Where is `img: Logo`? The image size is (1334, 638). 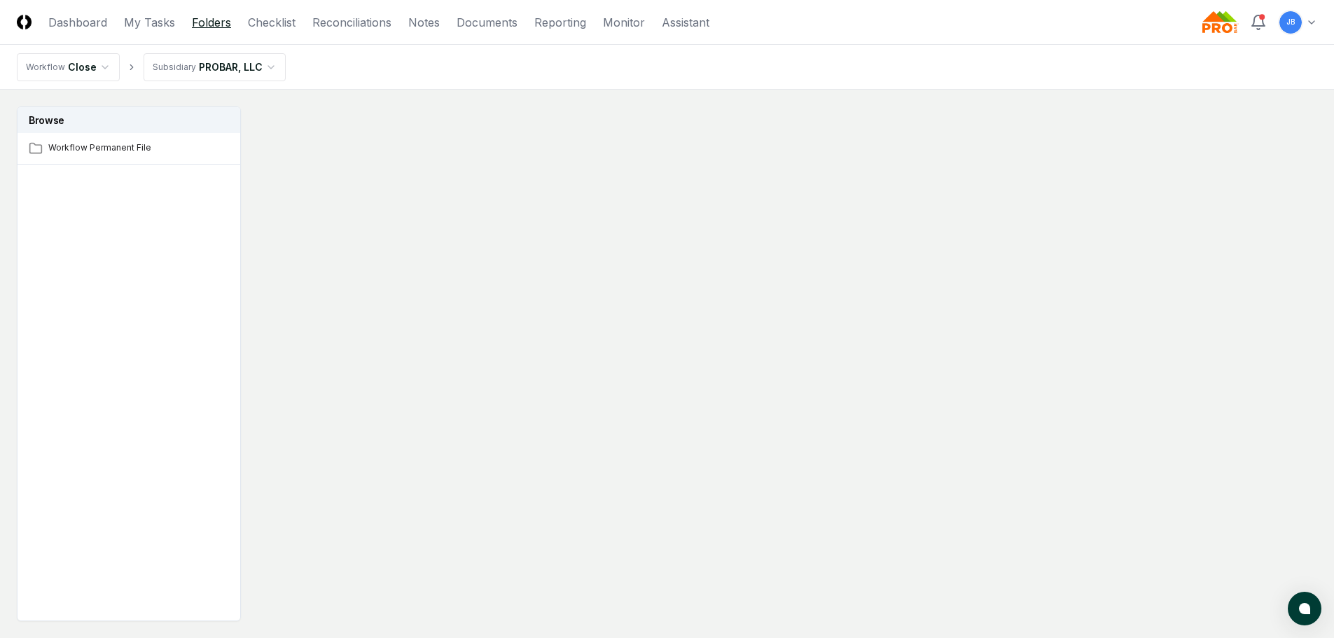 img: Logo is located at coordinates (24, 22).